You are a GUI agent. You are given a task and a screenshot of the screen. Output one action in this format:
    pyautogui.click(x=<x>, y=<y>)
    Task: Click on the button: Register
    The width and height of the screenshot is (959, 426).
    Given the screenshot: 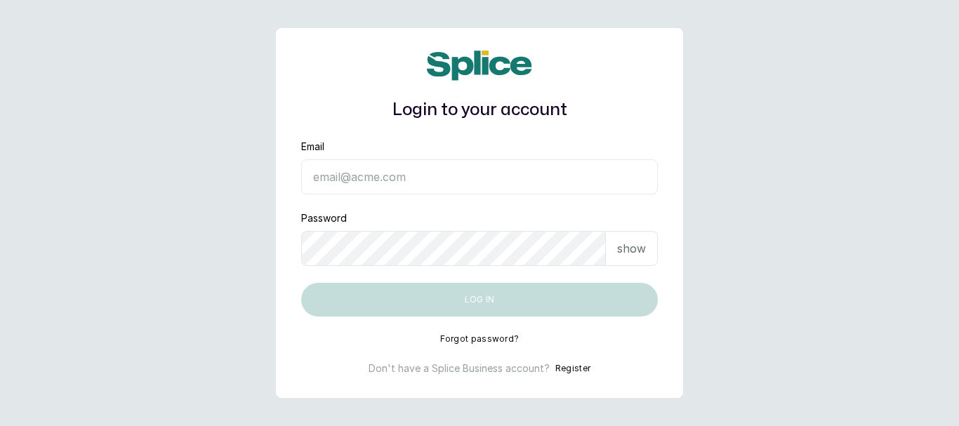 What is the action you would take?
    pyautogui.click(x=573, y=369)
    